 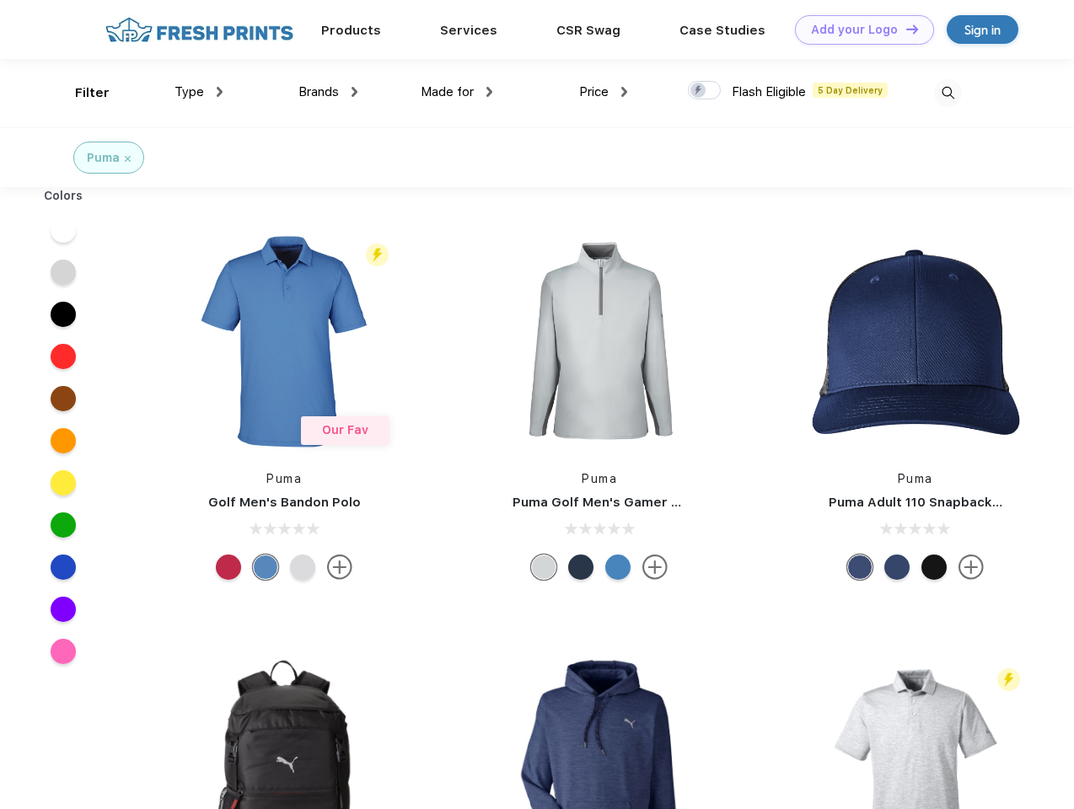 What do you see at coordinates (199, 29) in the screenshot?
I see `img: fo%20logo%202.webp` at bounding box center [199, 29].